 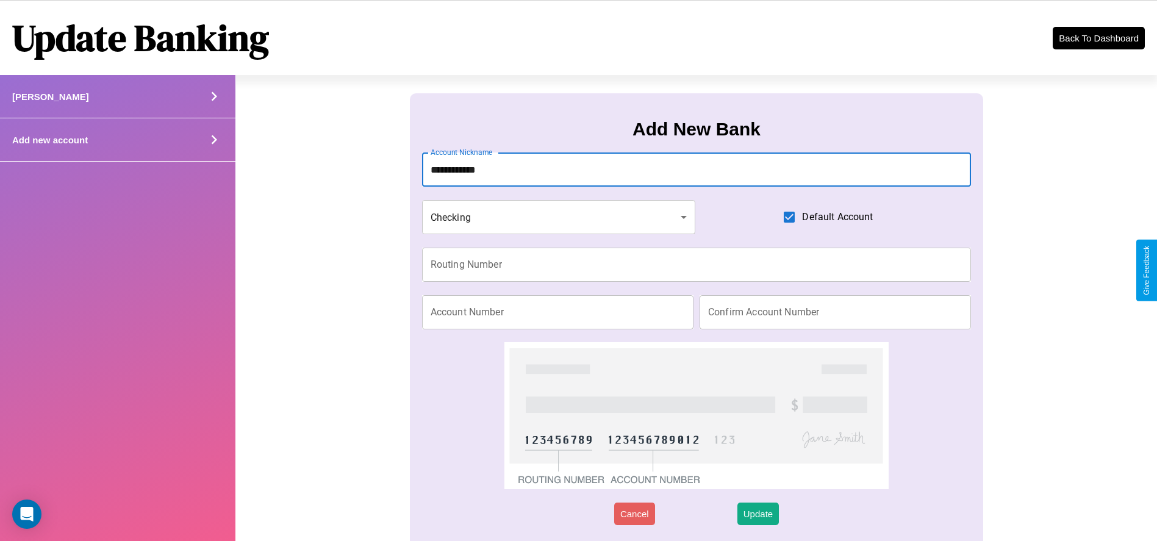 I want to click on div: Give Feedback, so click(x=1146, y=270).